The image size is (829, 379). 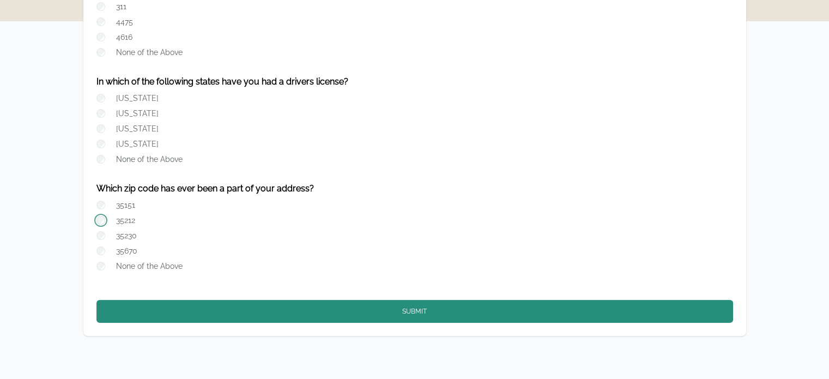 What do you see at coordinates (125, 205) in the screenshot?
I see `label: 35151` at bounding box center [125, 205].